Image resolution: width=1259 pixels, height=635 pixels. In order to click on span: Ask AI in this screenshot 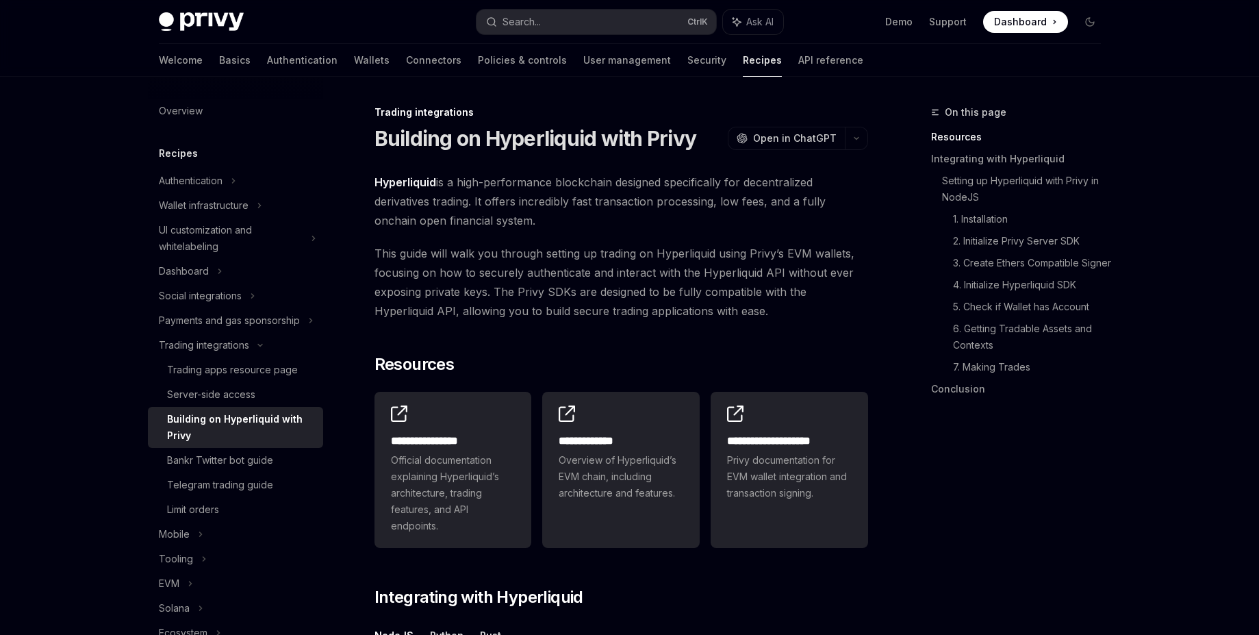, I will do `click(760, 22)`.